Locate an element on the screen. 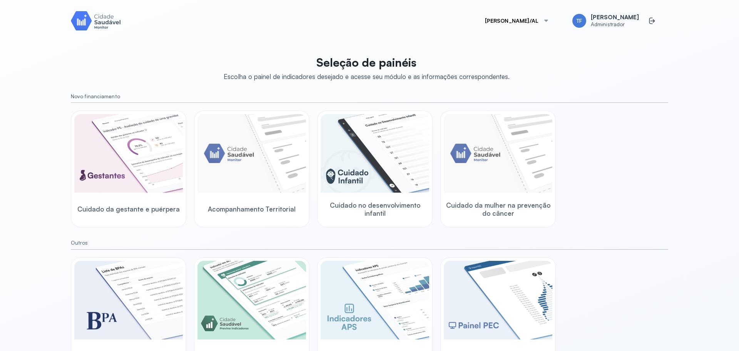  img: bpa.png is located at coordinates (129, 300).